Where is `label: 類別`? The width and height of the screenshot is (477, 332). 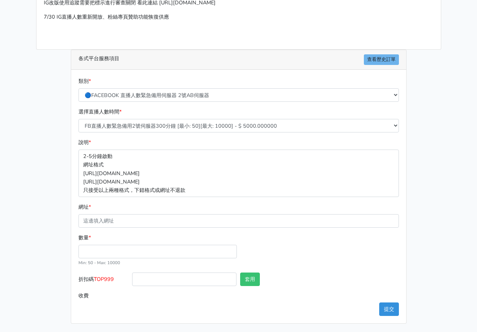 label: 類別 is located at coordinates (85, 81).